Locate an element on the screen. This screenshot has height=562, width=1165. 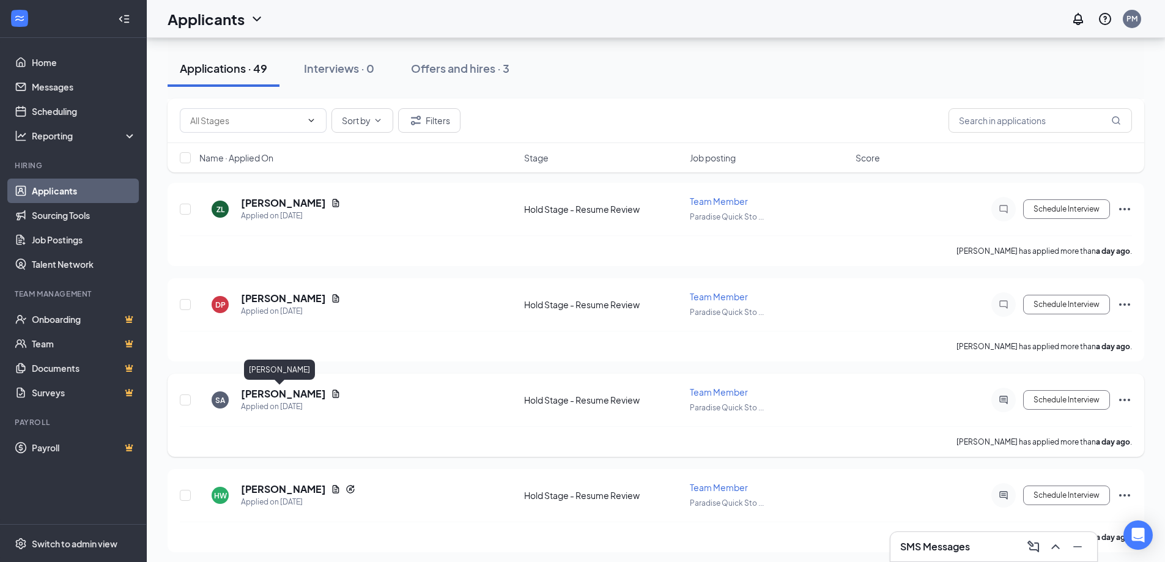
a: Talent Network is located at coordinates (84, 264).